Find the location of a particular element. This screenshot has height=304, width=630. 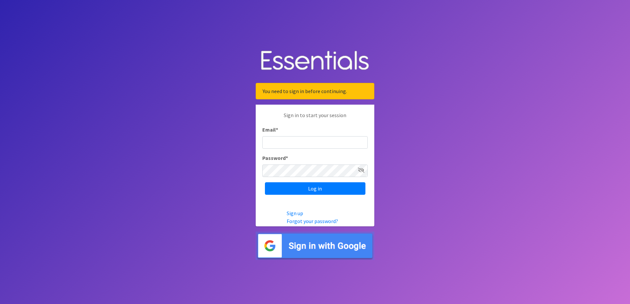

a: Sign up is located at coordinates (295, 214).